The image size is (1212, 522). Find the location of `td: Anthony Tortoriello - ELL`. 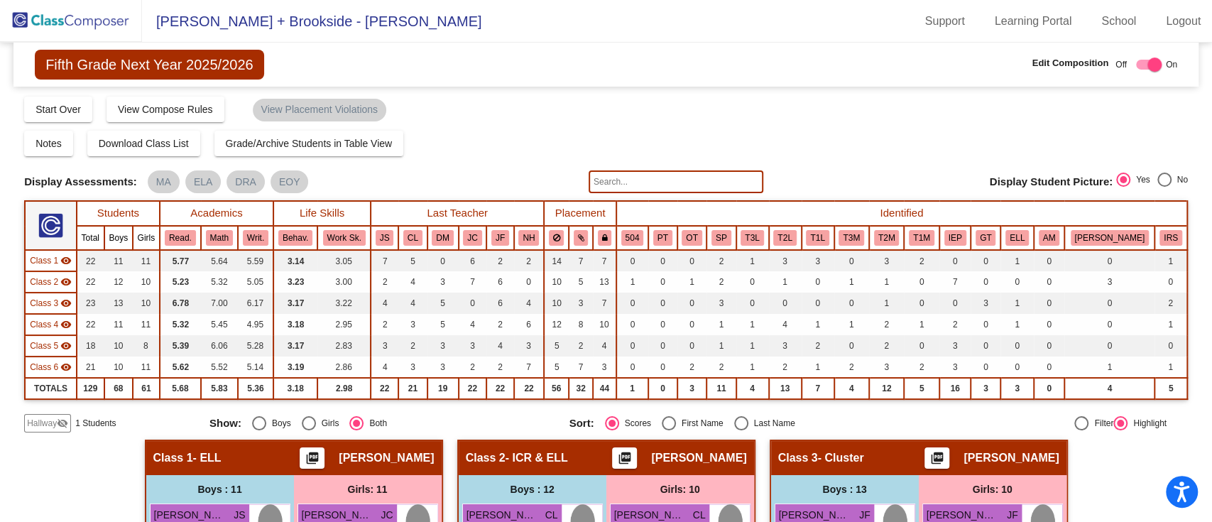

td: Anthony Tortoriello - ELL is located at coordinates (50, 261).